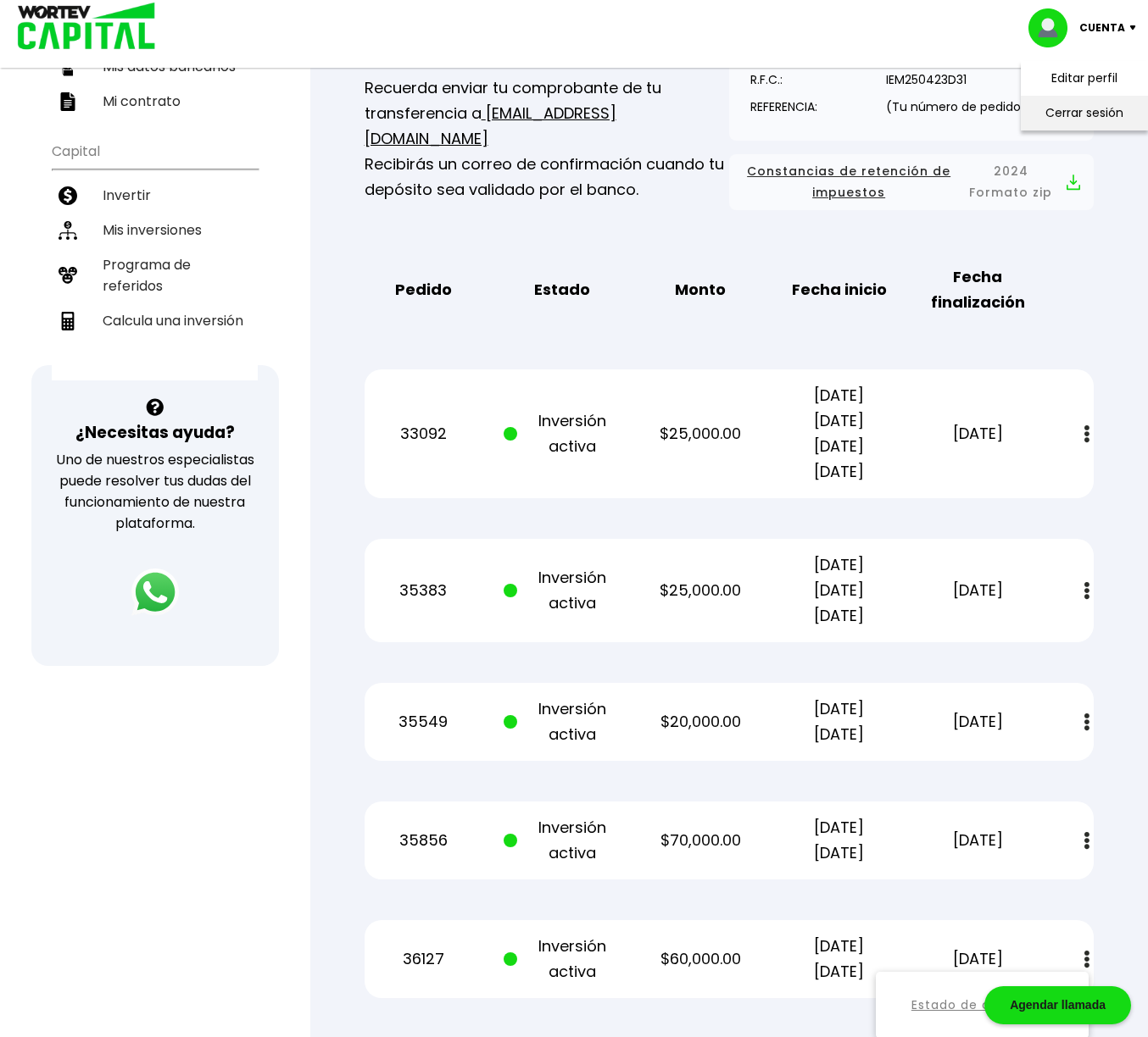  Describe the element at coordinates (1102, 28) in the screenshot. I see `p: Cuenta` at that location.